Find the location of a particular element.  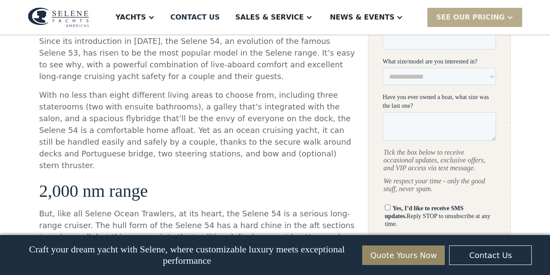

div: Contact US is located at coordinates (195, 17).